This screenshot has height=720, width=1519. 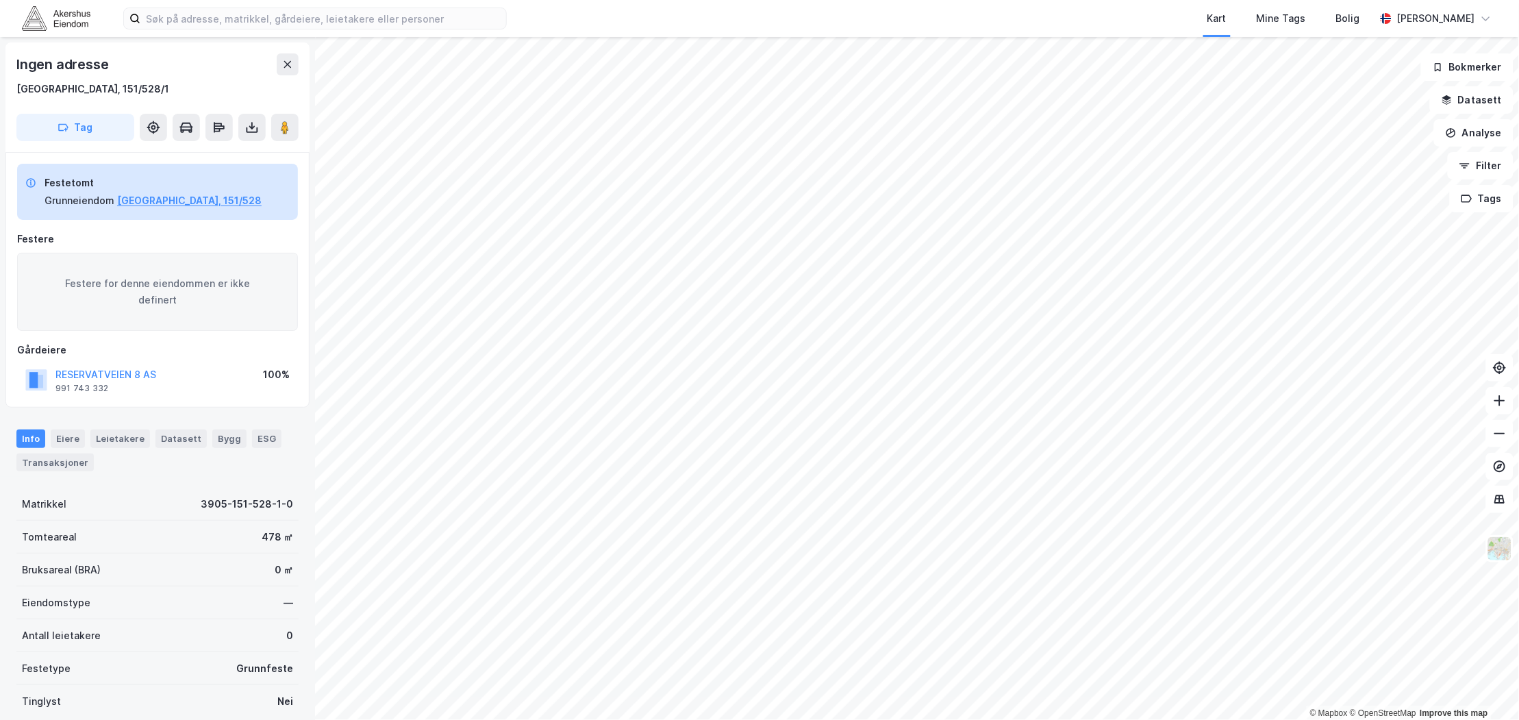 I want to click on div: Festetomt, so click(x=153, y=183).